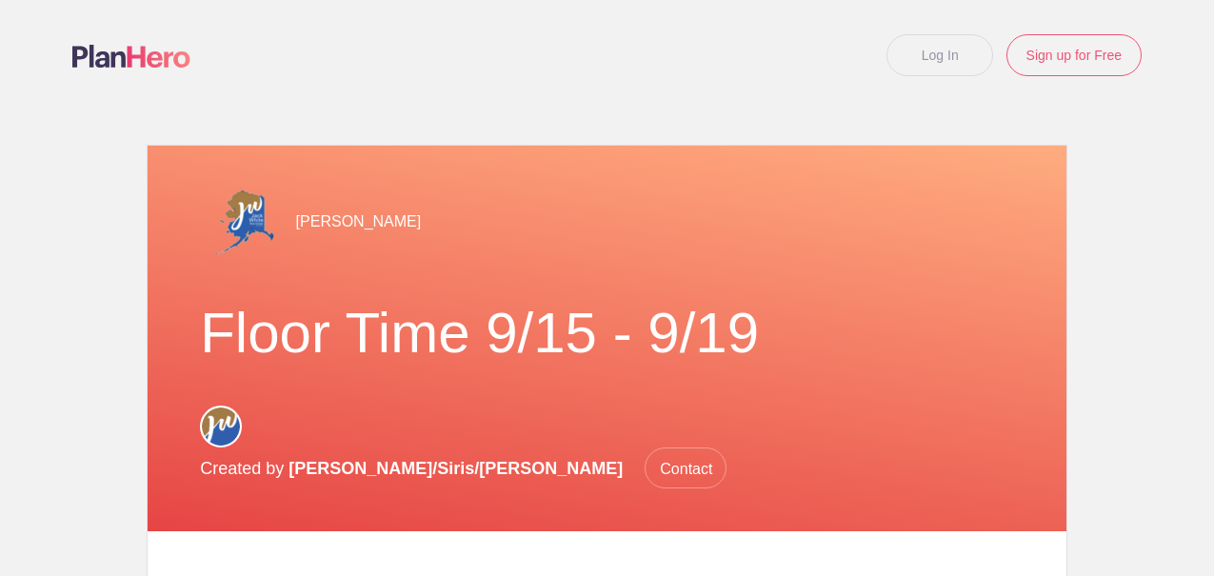  Describe the element at coordinates (607, 333) in the screenshot. I see `h1: Floor Time 9/15 - 9/19` at that location.